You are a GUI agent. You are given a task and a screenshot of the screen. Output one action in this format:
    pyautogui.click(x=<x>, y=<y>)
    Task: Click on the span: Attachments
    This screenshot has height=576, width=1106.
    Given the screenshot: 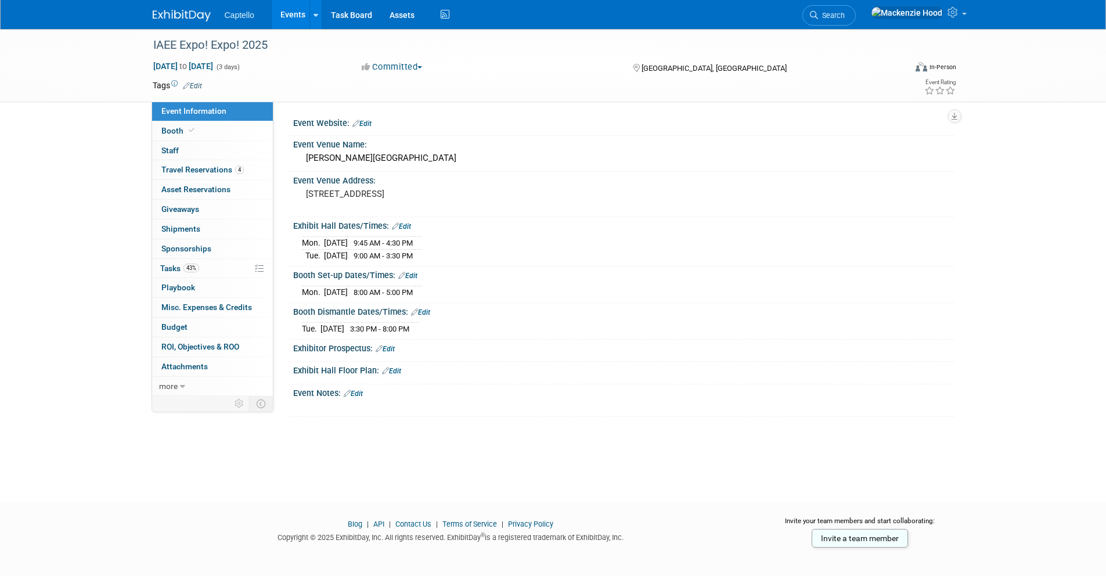 What is the action you would take?
    pyautogui.click(x=185, y=366)
    